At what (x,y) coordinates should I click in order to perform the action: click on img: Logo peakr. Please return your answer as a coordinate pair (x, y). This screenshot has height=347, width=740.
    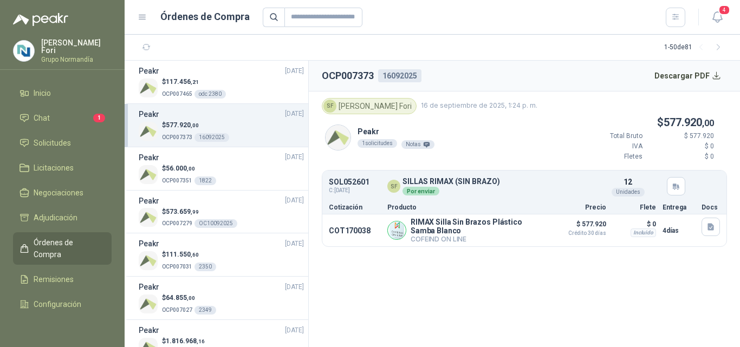
    Looking at the image, I should click on (41, 19).